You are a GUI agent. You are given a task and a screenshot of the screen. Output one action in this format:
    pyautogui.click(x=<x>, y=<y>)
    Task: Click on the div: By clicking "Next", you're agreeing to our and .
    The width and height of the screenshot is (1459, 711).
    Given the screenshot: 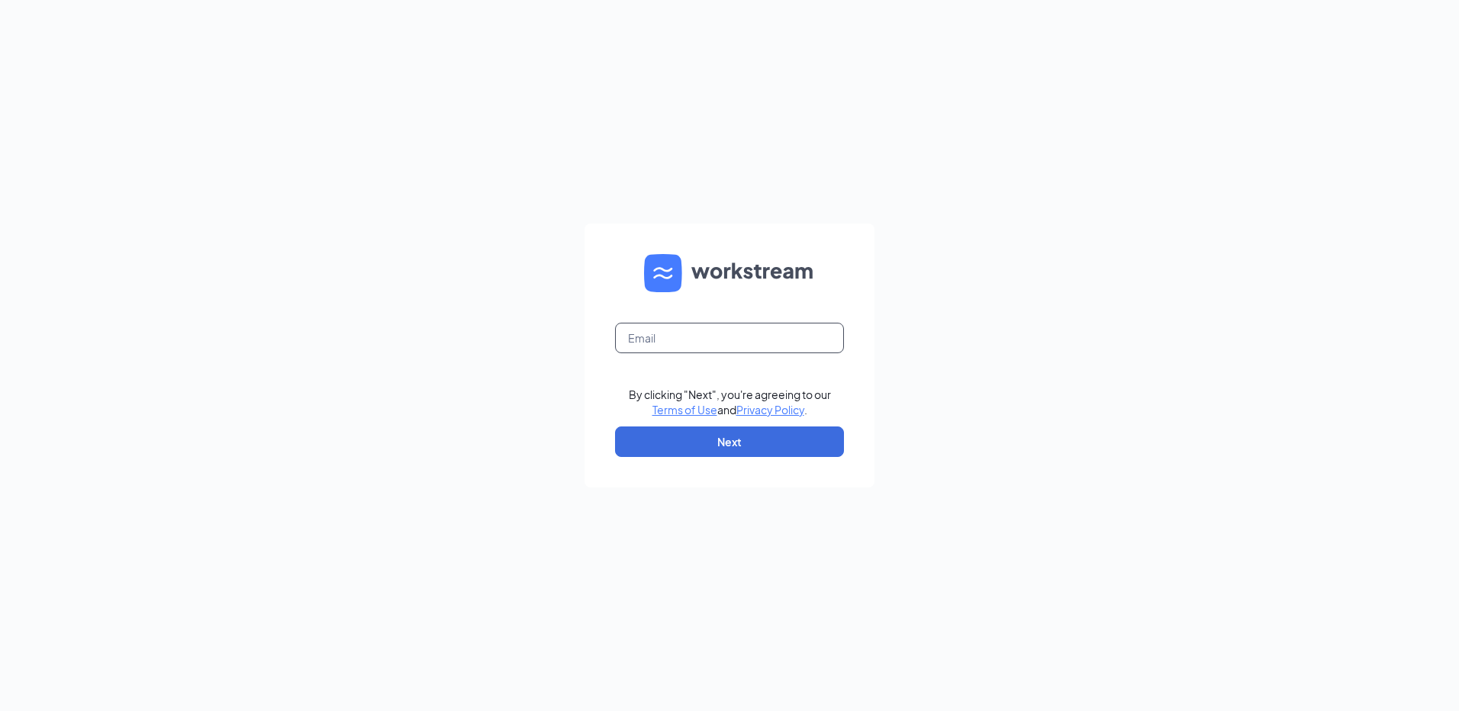 What is the action you would take?
    pyautogui.click(x=730, y=402)
    